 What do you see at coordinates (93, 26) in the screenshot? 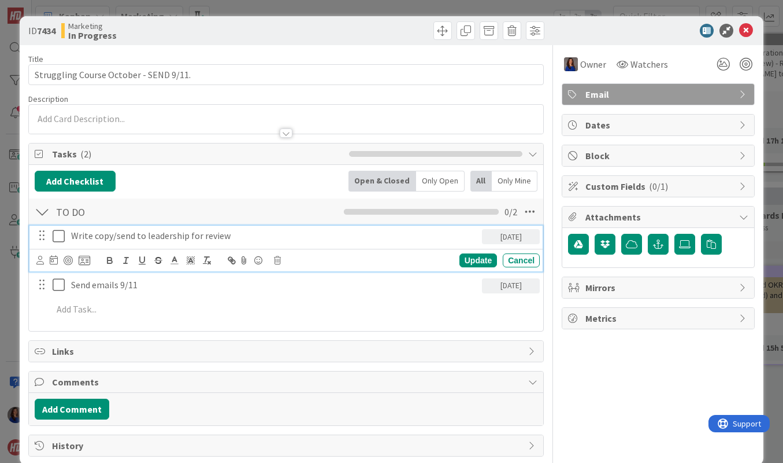
I see `span: Marketing` at bounding box center [93, 26].